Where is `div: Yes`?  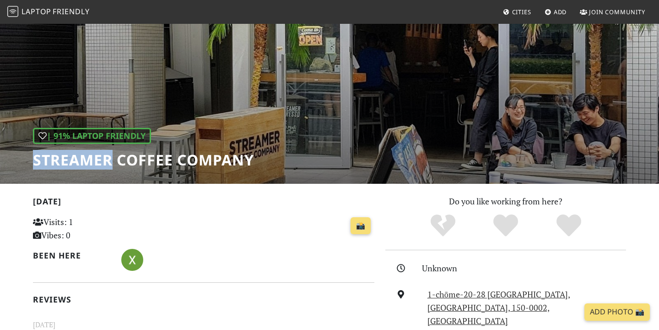 div: Yes is located at coordinates (506, 225).